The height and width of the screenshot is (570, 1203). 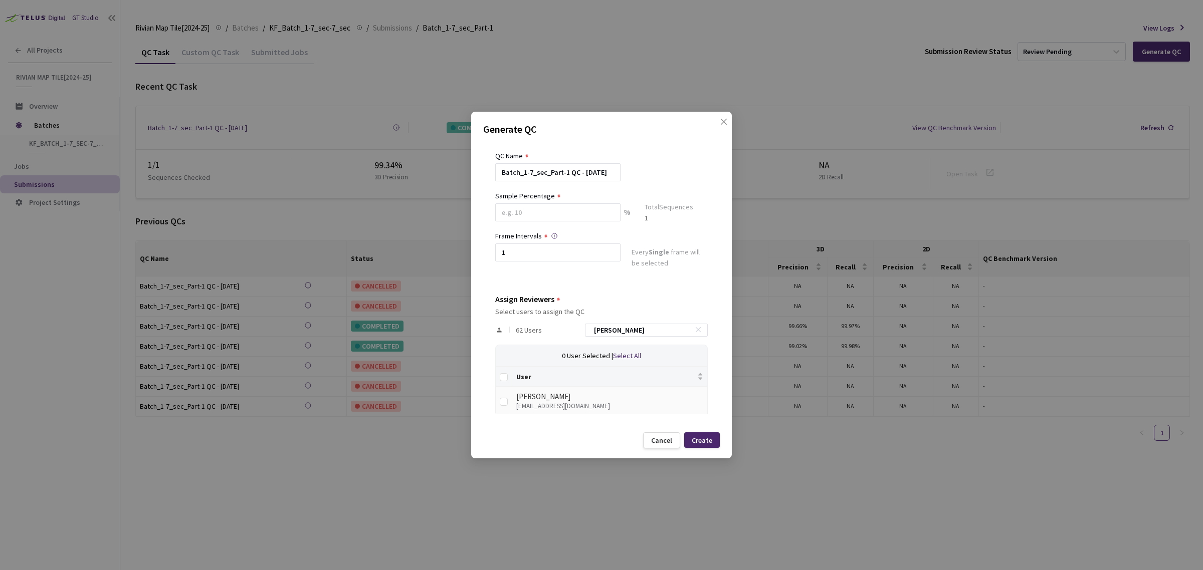 What do you see at coordinates (518, 236) in the screenshot?
I see `div: Frame Intervals` at bounding box center [518, 236].